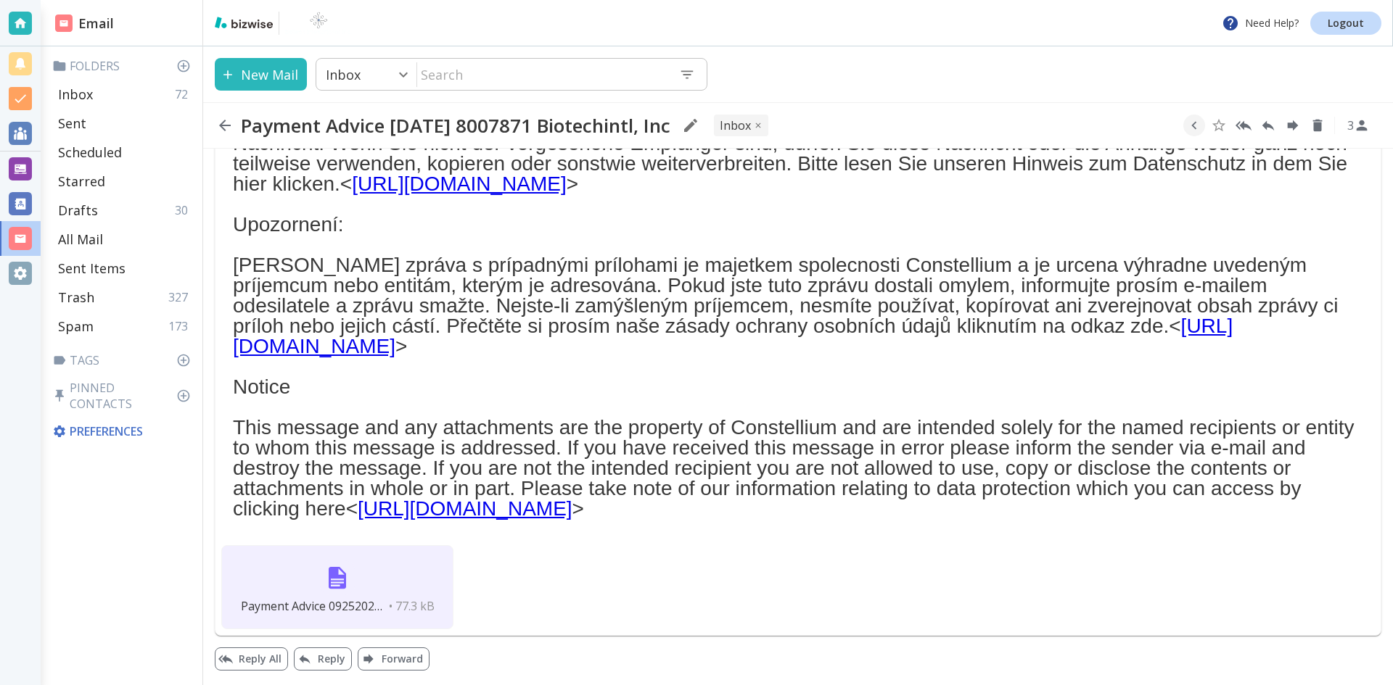 This screenshot has height=685, width=1393. Describe the element at coordinates (75, 326) in the screenshot. I see `p: Spam` at that location.